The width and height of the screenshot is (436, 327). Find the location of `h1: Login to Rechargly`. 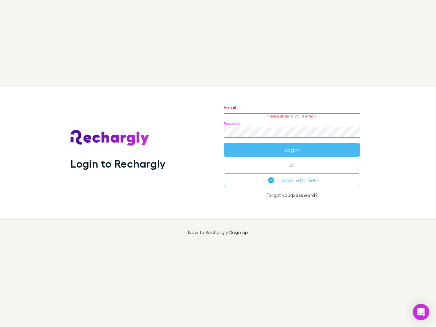

h1: Login to Rechargly is located at coordinates (118, 164).